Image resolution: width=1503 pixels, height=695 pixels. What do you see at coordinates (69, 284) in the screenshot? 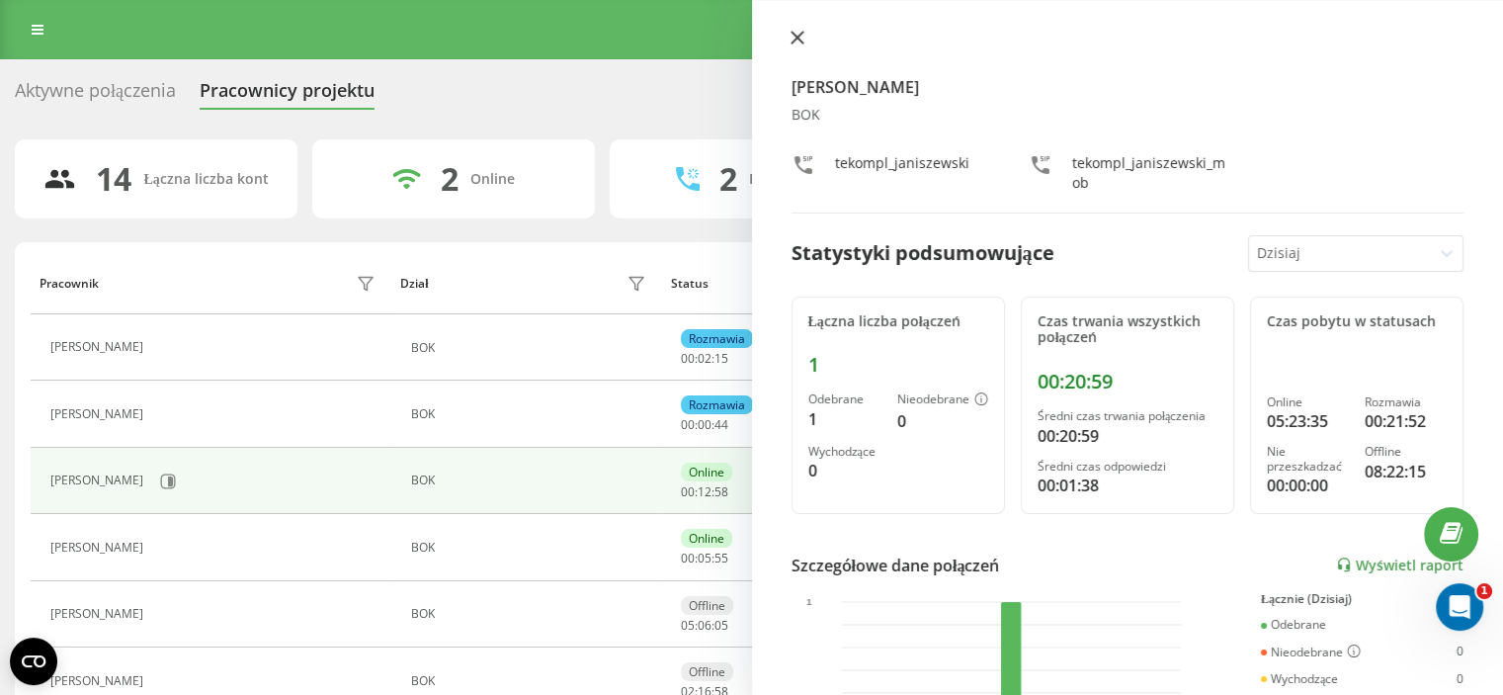
I see `div: Pracownik` at bounding box center [69, 284].